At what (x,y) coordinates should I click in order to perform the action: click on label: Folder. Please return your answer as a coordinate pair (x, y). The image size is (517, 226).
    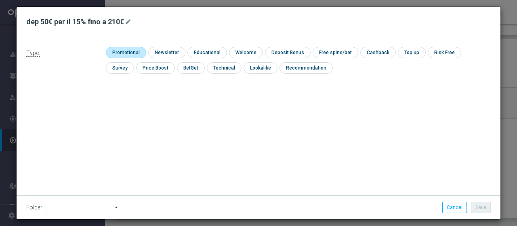
    Looking at the image, I should click on (34, 207).